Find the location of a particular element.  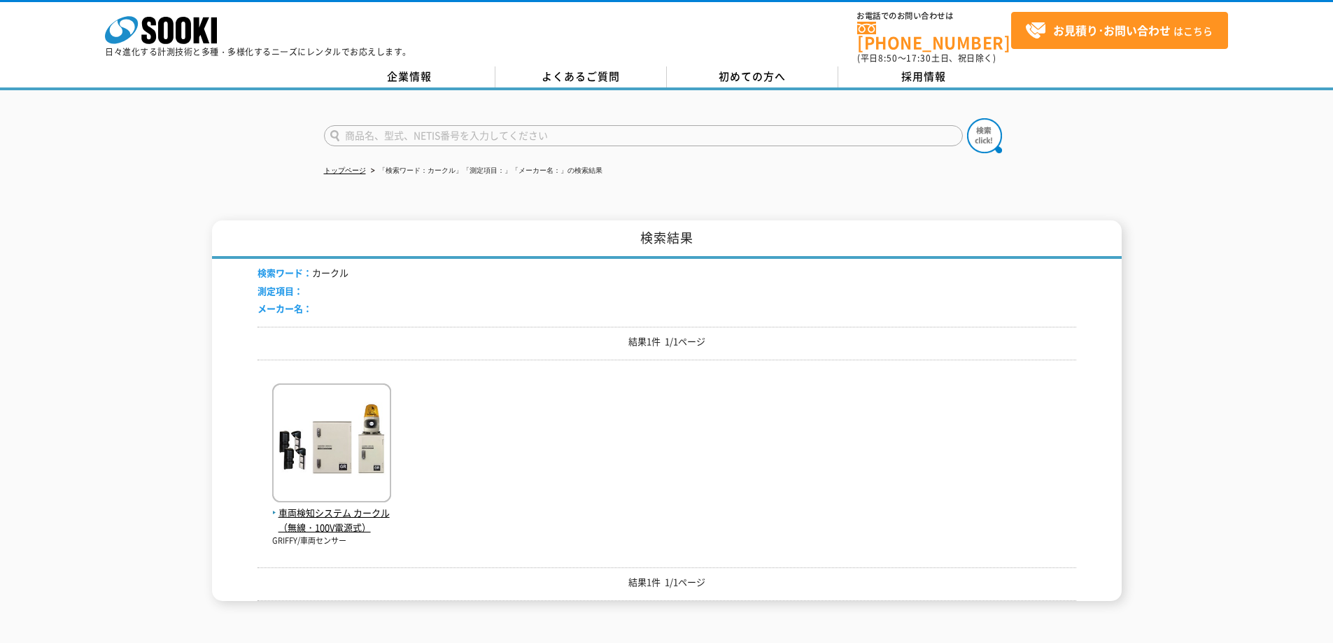

span: 検索ワード： is located at coordinates (285, 272).